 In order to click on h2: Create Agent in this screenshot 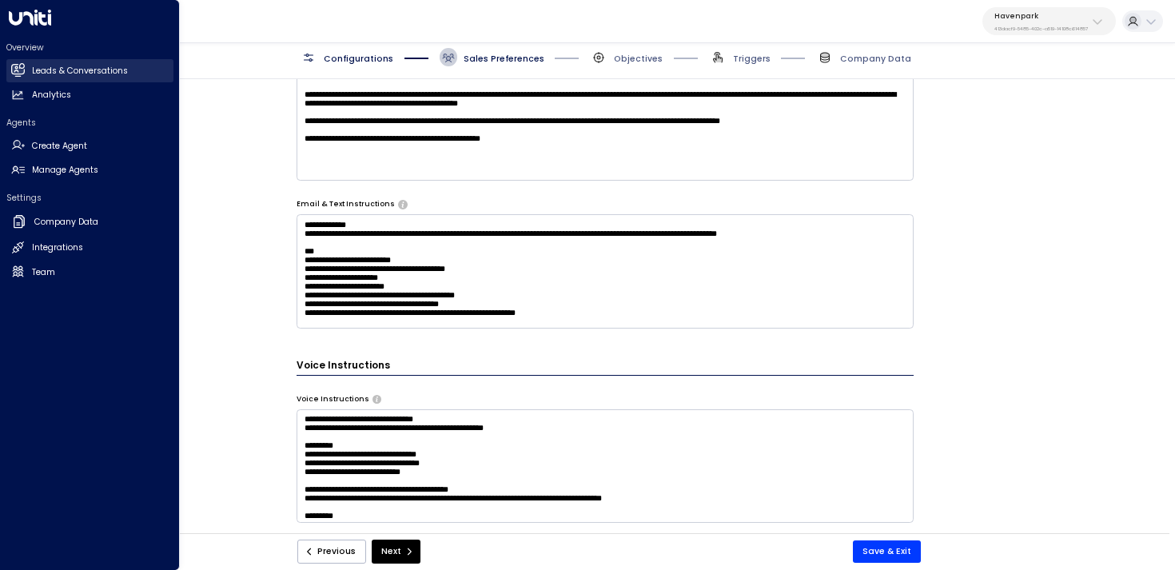, I will do `click(59, 146)`.